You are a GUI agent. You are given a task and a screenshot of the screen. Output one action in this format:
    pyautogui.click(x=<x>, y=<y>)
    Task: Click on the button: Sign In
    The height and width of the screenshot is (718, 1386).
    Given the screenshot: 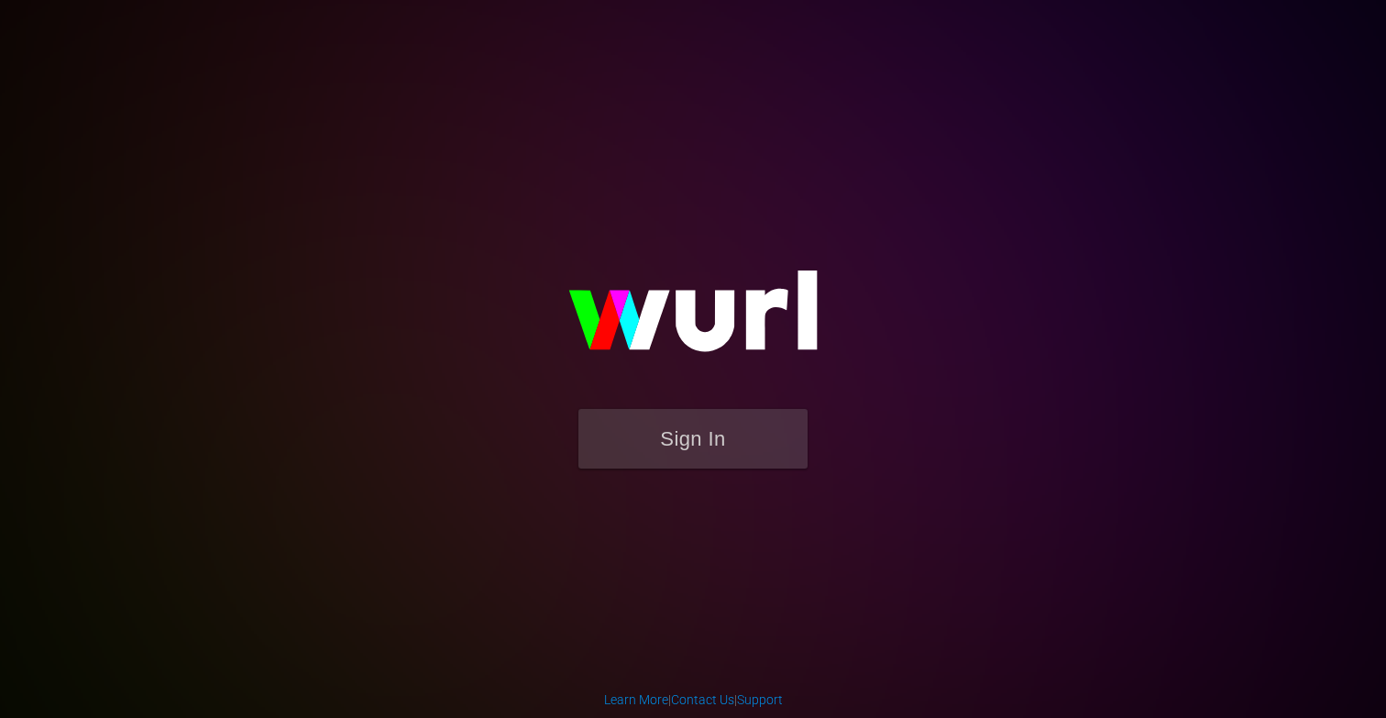 What is the action you would take?
    pyautogui.click(x=693, y=438)
    